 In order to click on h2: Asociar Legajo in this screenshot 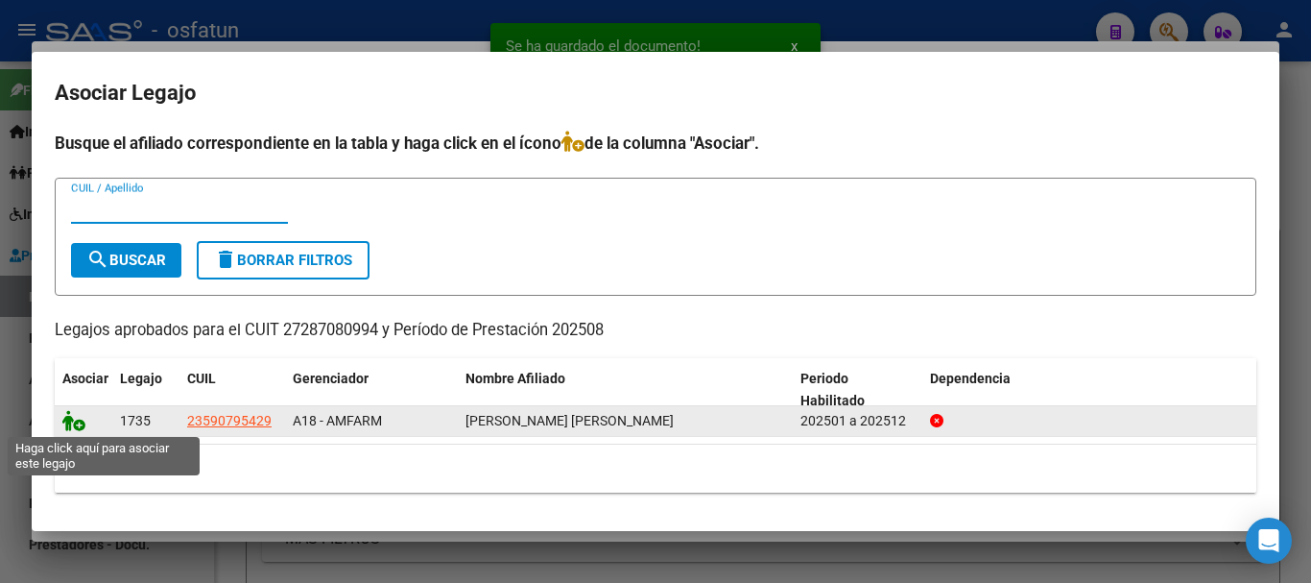, I will do `click(656, 93)`.